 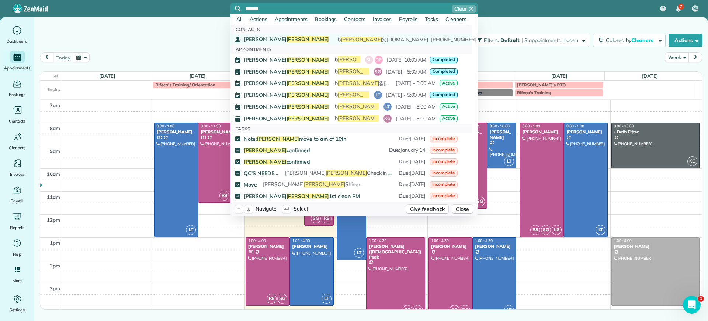 What do you see at coordinates (55, 128) in the screenshot?
I see `span: 8am` at bounding box center [55, 128].